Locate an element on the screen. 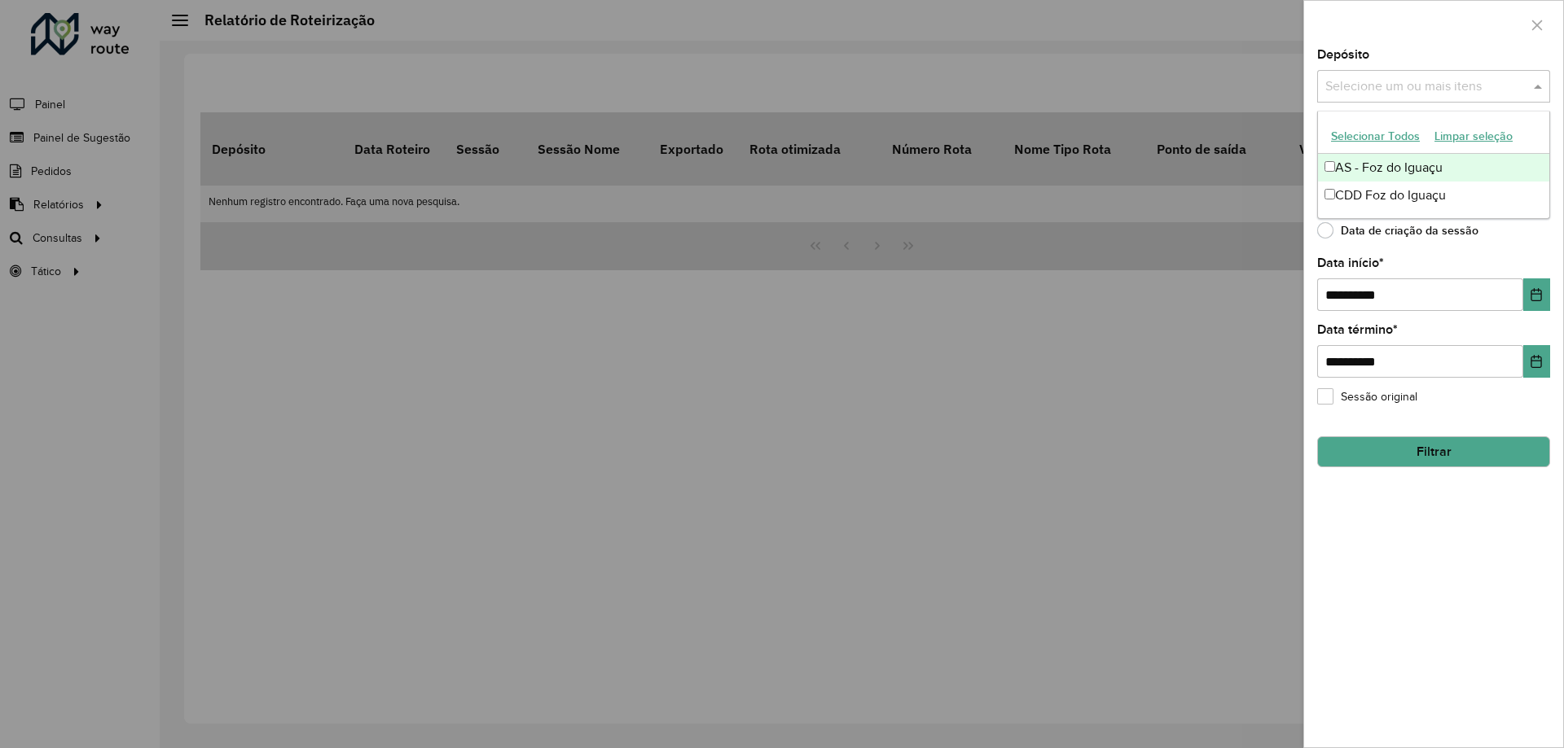  div: AS - Foz do Iguaçu is located at coordinates (1433, 168).